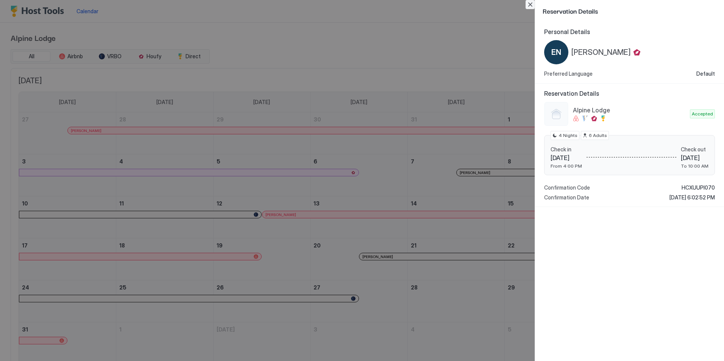 This screenshot has width=724, height=361. What do you see at coordinates (706, 74) in the screenshot?
I see `span: Default` at bounding box center [706, 74].